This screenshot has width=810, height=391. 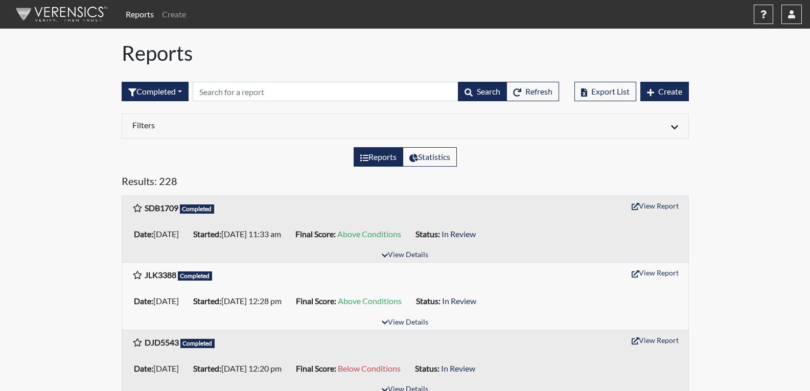 I want to click on span: Export List, so click(x=610, y=91).